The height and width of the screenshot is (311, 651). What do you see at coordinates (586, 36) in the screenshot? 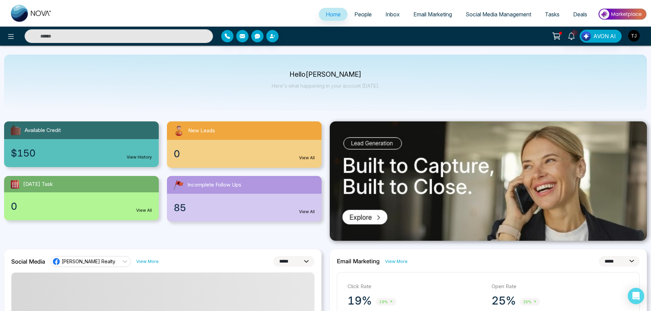
I see `img: Lead Flow` at bounding box center [586, 36].